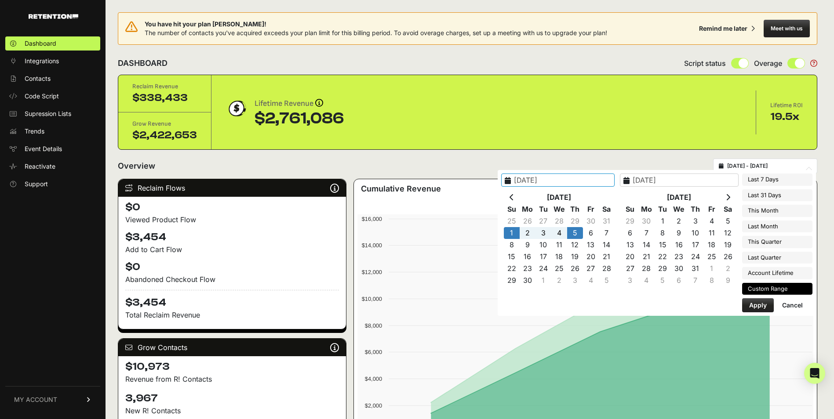  What do you see at coordinates (373, 352) in the screenshot?
I see `text: $6,000` at bounding box center [373, 352].